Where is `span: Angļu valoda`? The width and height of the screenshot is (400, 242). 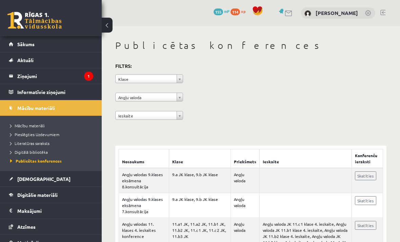
span: Angļu valoda is located at coordinates (146, 97).